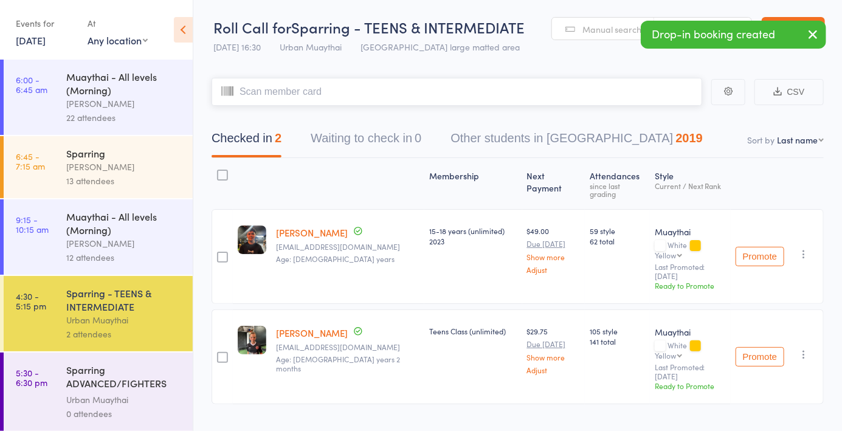 Image resolution: width=842 pixels, height=431 pixels. Describe the element at coordinates (32, 378) in the screenshot. I see `time: 5:30 - 6:30 pm` at that location.